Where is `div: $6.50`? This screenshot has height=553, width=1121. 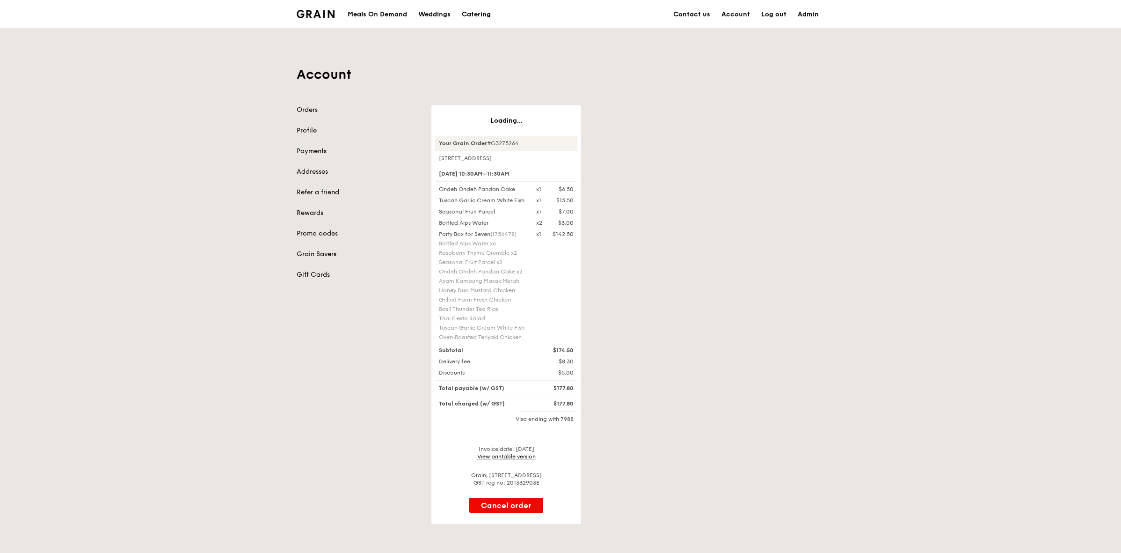 div: $6.50 is located at coordinates (566, 189).